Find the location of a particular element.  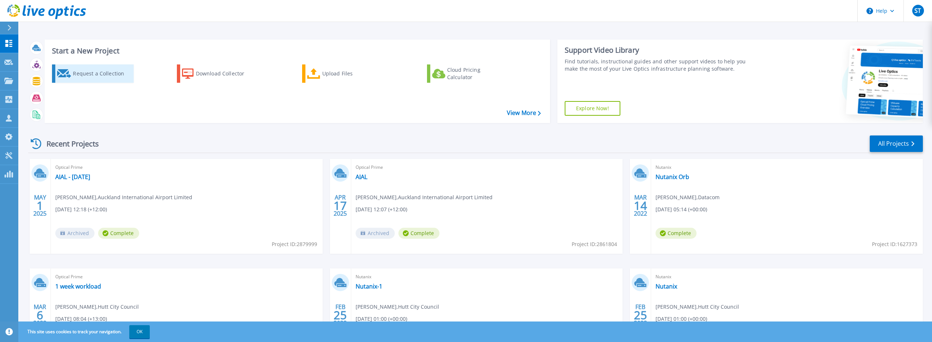

span: Project ID: 1627373 is located at coordinates (894, 244).